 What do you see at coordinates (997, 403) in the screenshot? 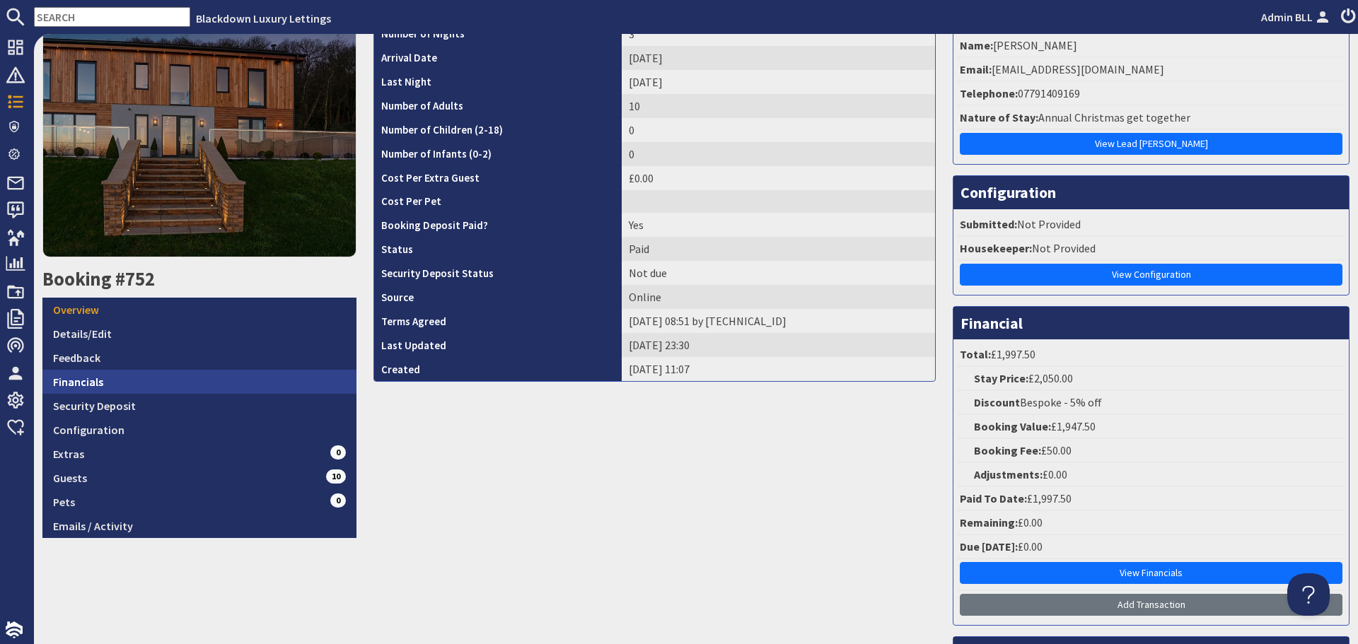
I see `strong: Discount` at bounding box center [997, 403].